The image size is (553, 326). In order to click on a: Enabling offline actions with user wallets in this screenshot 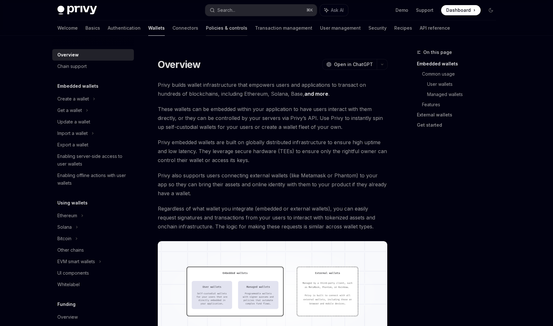, I will do `click(93, 179)`.